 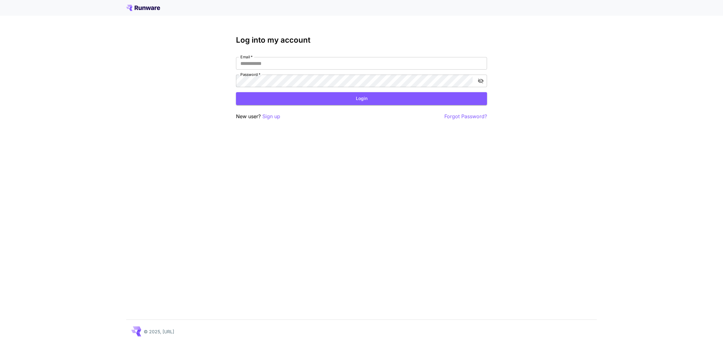 I want to click on p: New user?, so click(x=258, y=116).